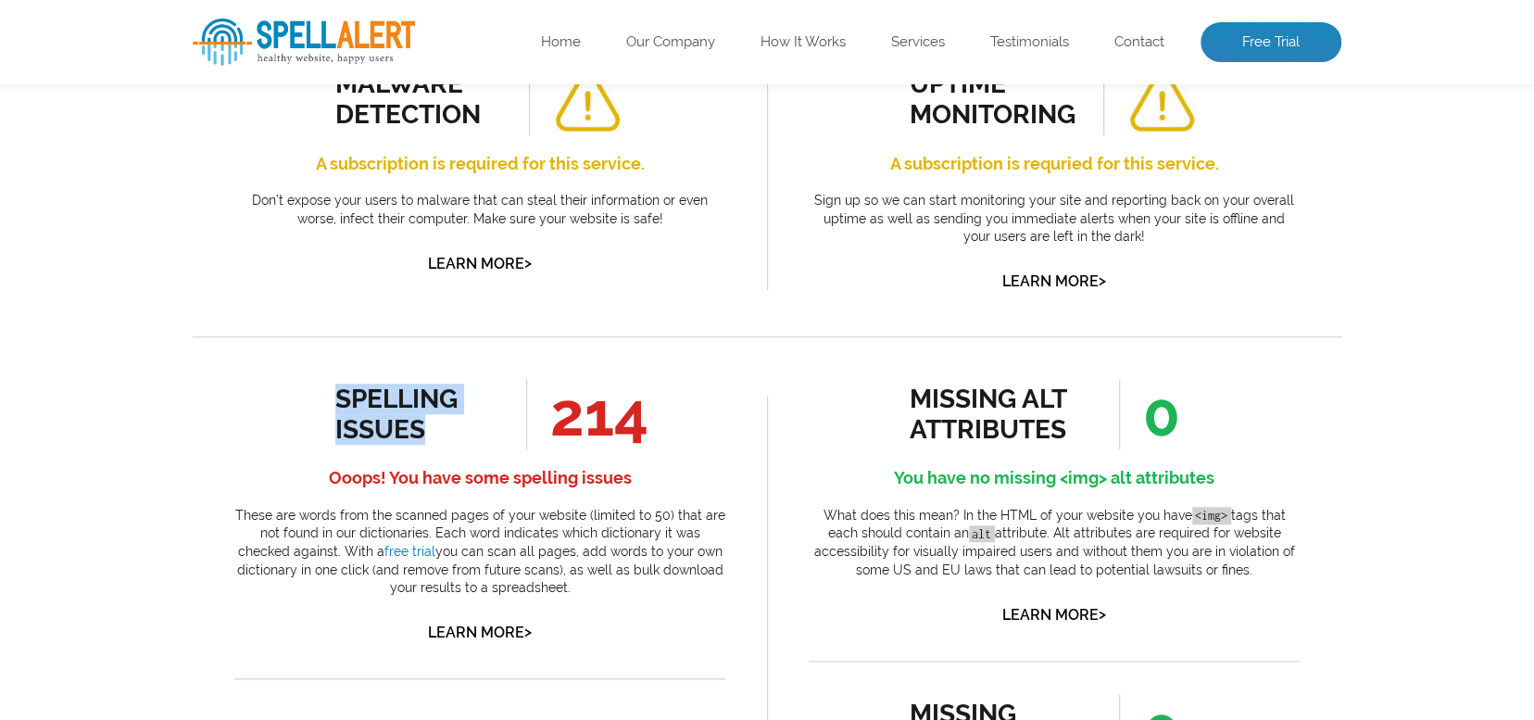  I want to click on a: 7, so click(313, 365).